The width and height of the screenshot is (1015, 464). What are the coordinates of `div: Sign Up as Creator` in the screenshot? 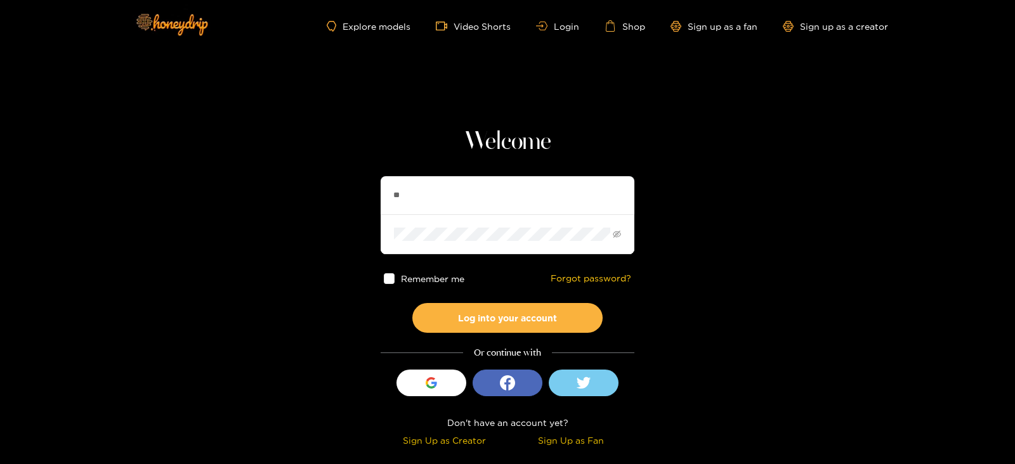 It's located at (444, 440).